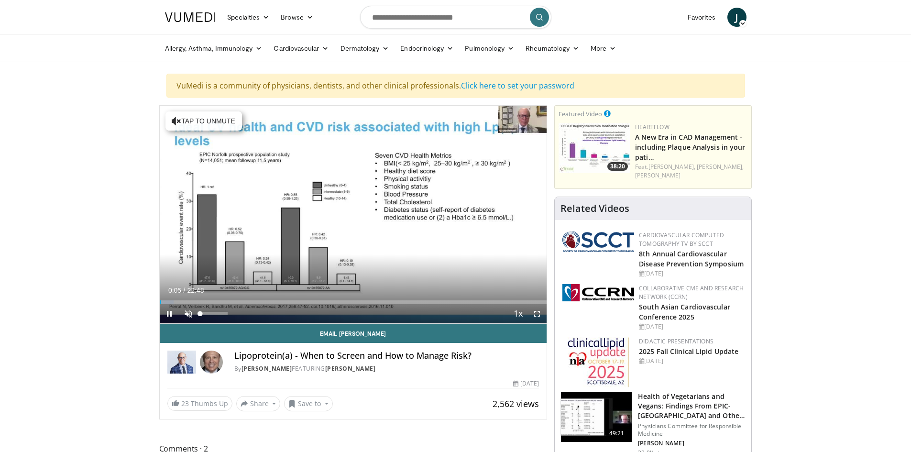  What do you see at coordinates (596, 417) in the screenshot?
I see `img: 606f2b51-b844-428b-aa21-8c0c72d5a896.150x105_q85_crop-smart_upscale.jpg` at bounding box center [596, 417].